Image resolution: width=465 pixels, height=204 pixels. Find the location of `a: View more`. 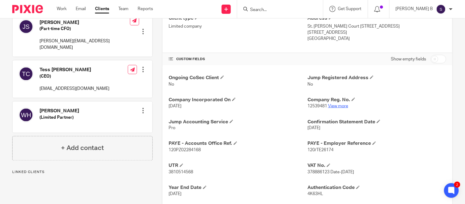

a: View more is located at coordinates (338, 106).